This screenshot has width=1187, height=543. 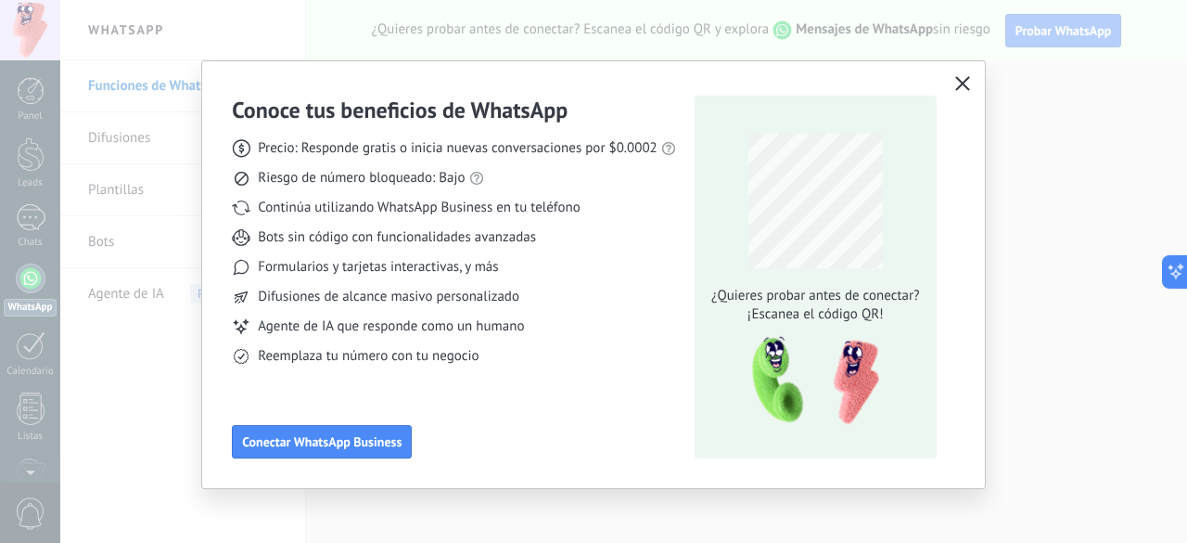 I want to click on h3: Conoce tus beneficios de WhatsApp, so click(x=400, y=109).